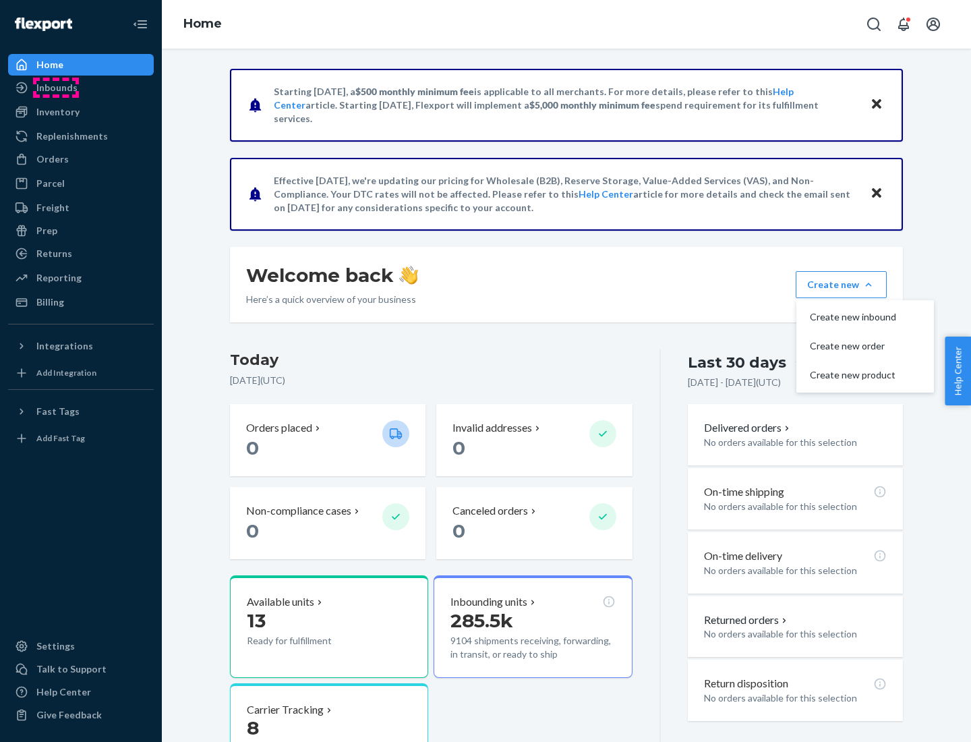 Image resolution: width=971 pixels, height=742 pixels. I want to click on div: Billing, so click(50, 302).